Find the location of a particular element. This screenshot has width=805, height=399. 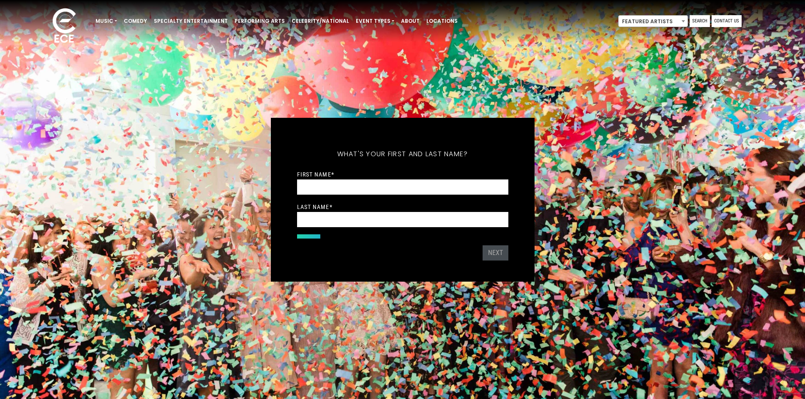

label: Last Name is located at coordinates (315, 207).